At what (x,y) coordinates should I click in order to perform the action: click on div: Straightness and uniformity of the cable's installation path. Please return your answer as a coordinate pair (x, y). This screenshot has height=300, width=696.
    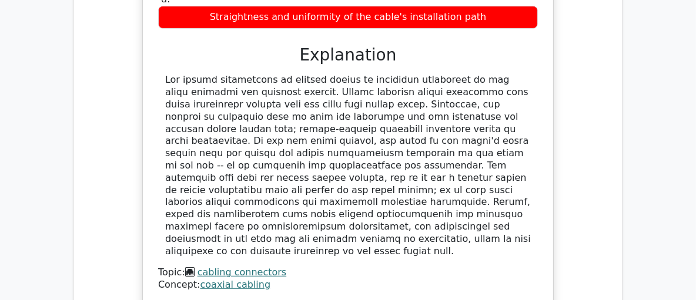
    Looking at the image, I should click on (348, 17).